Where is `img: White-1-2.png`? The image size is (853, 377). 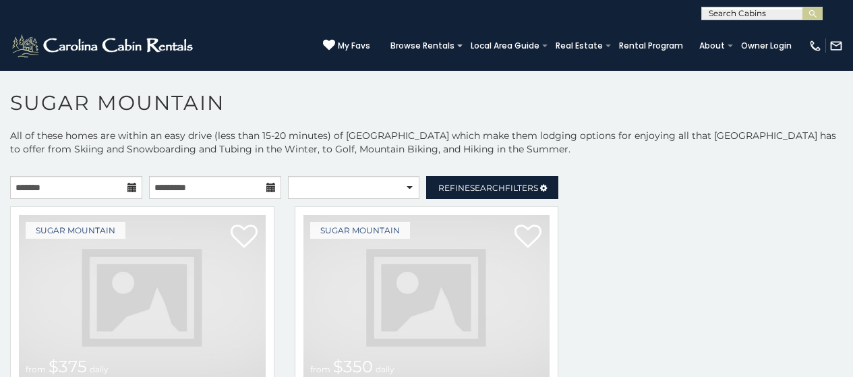 img: White-1-2.png is located at coordinates (103, 46).